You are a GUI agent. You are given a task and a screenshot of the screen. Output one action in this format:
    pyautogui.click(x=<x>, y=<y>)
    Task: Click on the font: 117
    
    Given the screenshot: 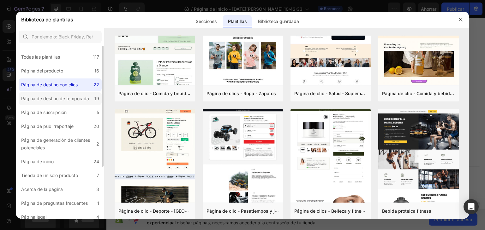 What is the action you would take?
    pyautogui.click(x=96, y=57)
    